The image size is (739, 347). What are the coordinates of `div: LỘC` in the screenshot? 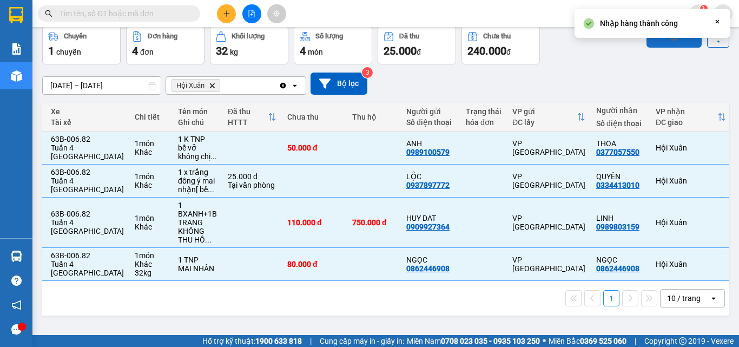 It's located at (431, 176).